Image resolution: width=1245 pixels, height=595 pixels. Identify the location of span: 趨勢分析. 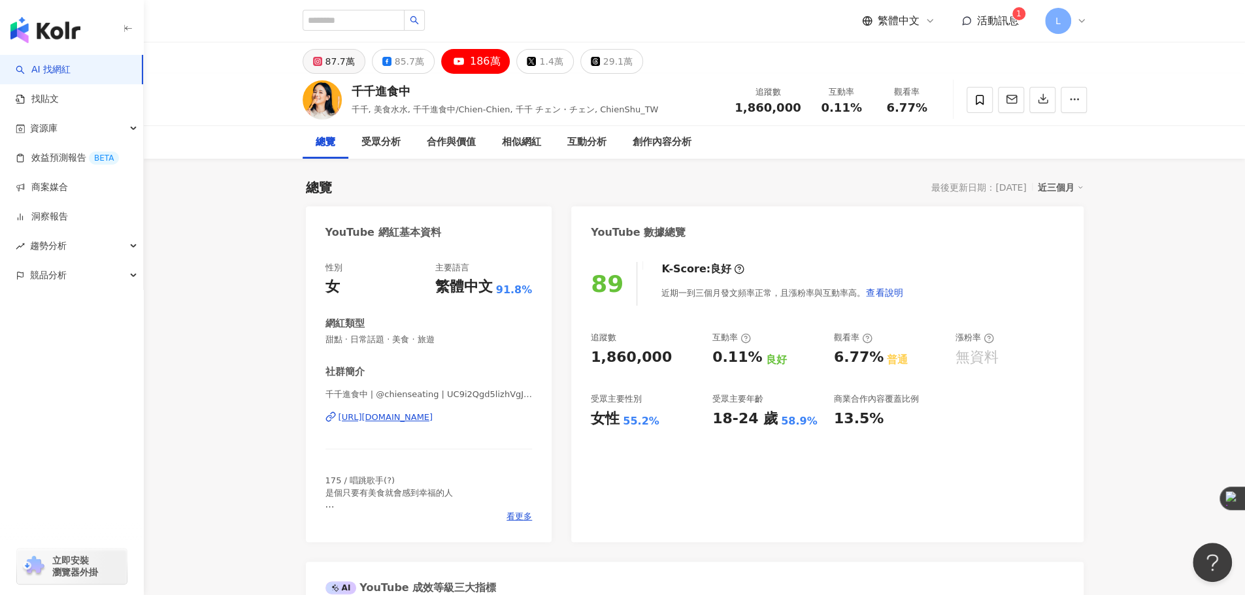
(48, 246).